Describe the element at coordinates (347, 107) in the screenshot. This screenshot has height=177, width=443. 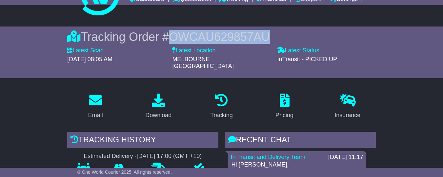
I see `a: Insurance` at that location.